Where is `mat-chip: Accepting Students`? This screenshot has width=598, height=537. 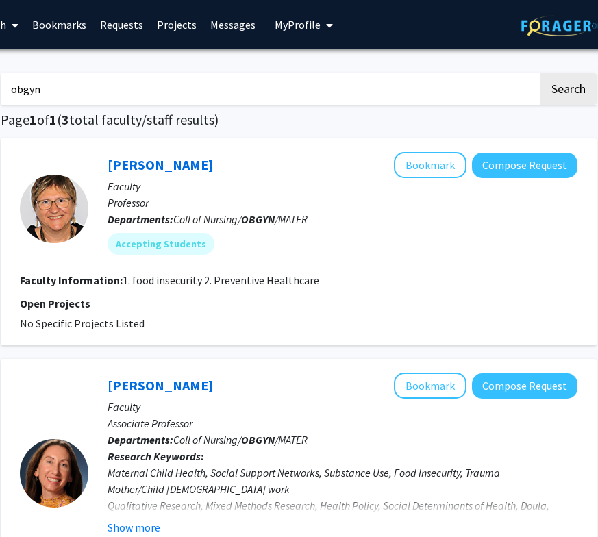 mat-chip: Accepting Students is located at coordinates (161, 244).